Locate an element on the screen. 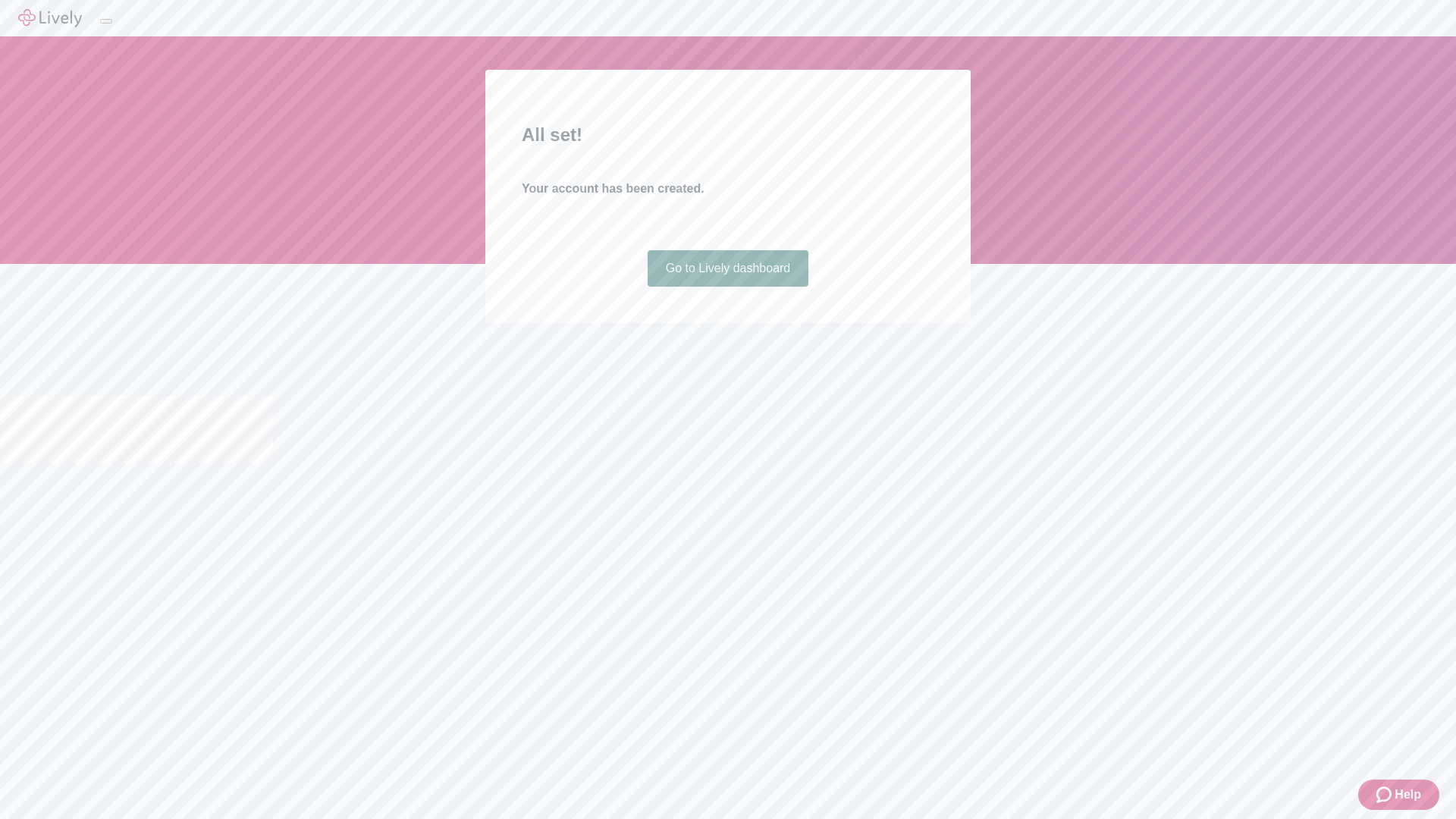  svg: Zendesk support icon is located at coordinates (1386, 795).